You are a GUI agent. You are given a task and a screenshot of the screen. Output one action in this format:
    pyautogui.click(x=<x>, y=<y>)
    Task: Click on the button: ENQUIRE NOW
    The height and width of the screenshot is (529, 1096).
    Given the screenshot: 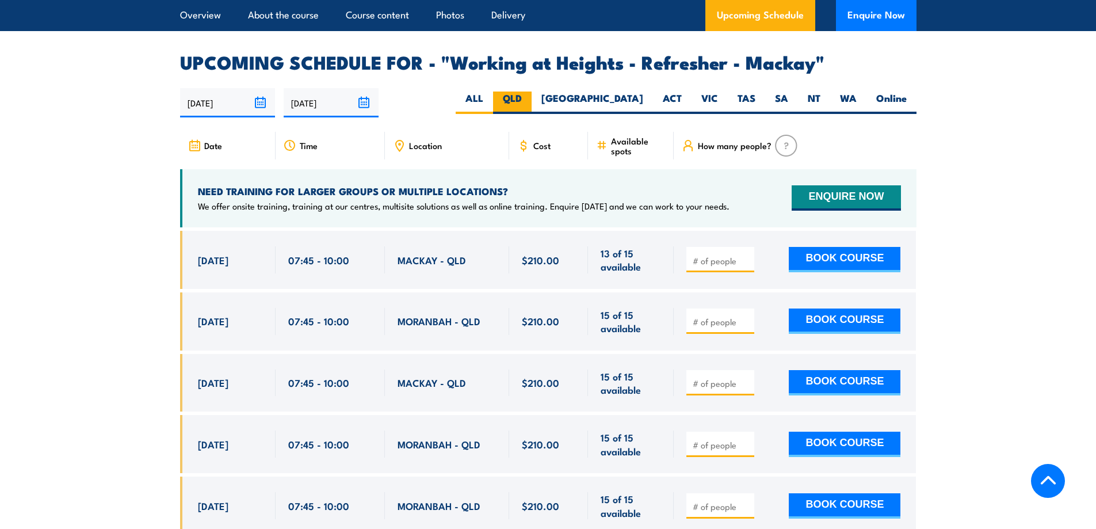 What is the action you would take?
    pyautogui.click(x=846, y=198)
    